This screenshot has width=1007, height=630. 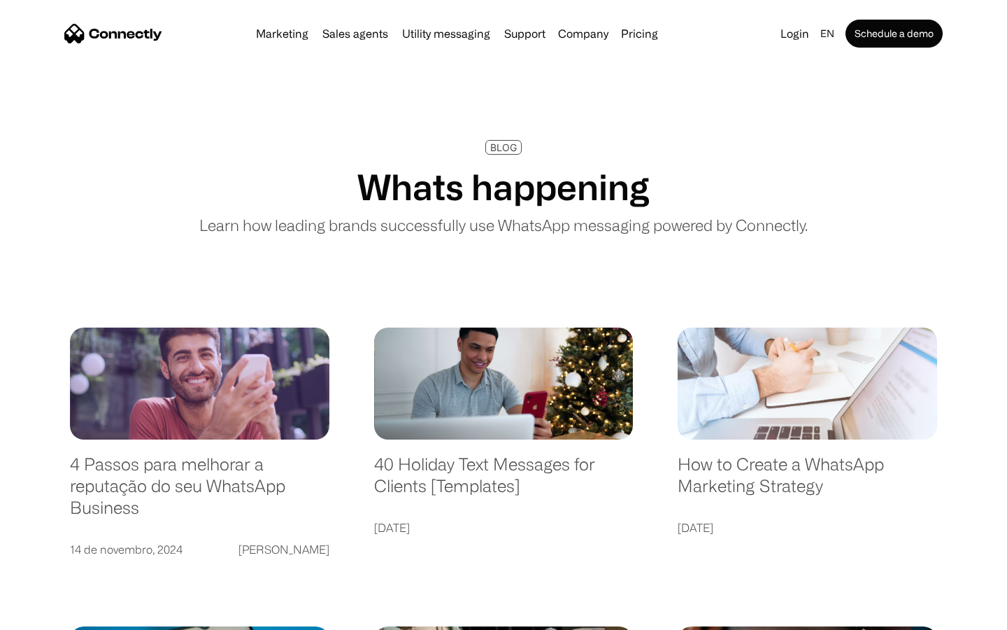 What do you see at coordinates (49, 615) in the screenshot?
I see `aside: Language selected: English` at bounding box center [49, 615].